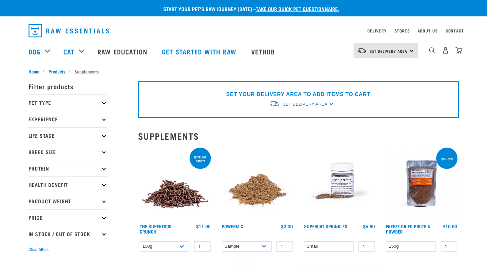 The image size is (487, 266). Describe the element at coordinates (264, 51) in the screenshot. I see `a: Vethub` at that location.